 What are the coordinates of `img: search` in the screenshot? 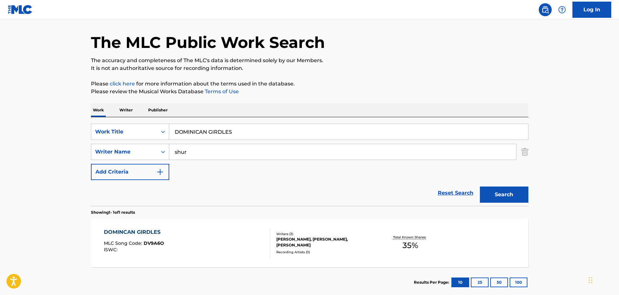 It's located at (545, 10).